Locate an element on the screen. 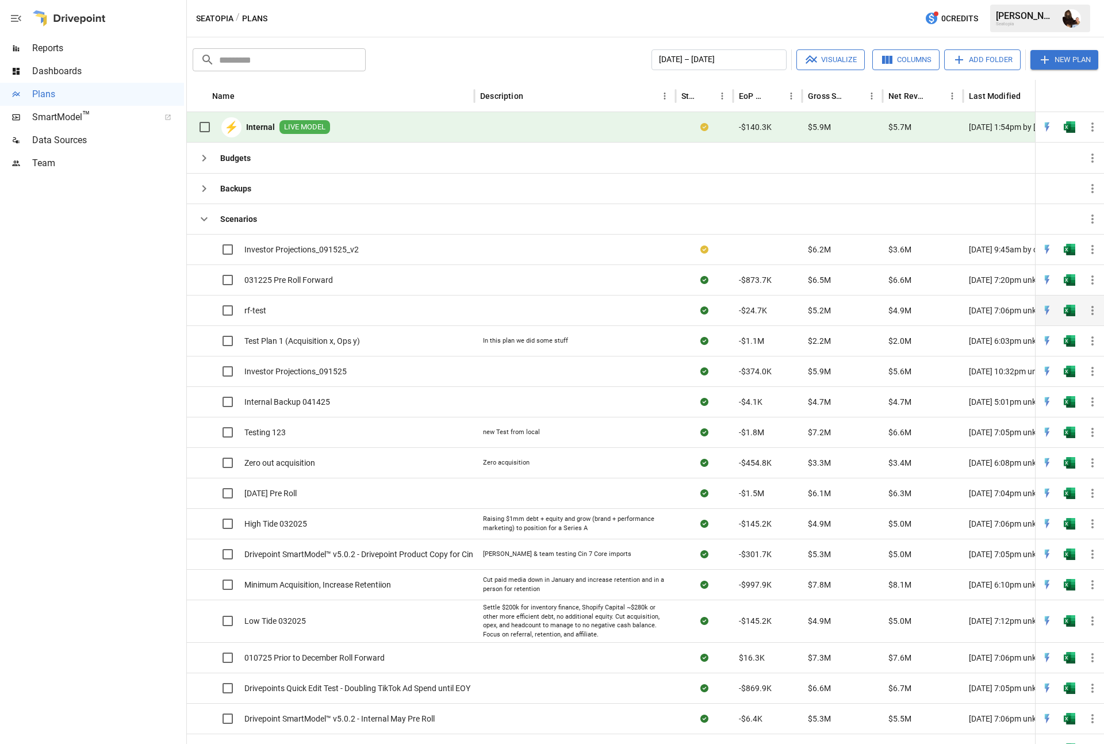  span: -$301.7K is located at coordinates (755, 555).